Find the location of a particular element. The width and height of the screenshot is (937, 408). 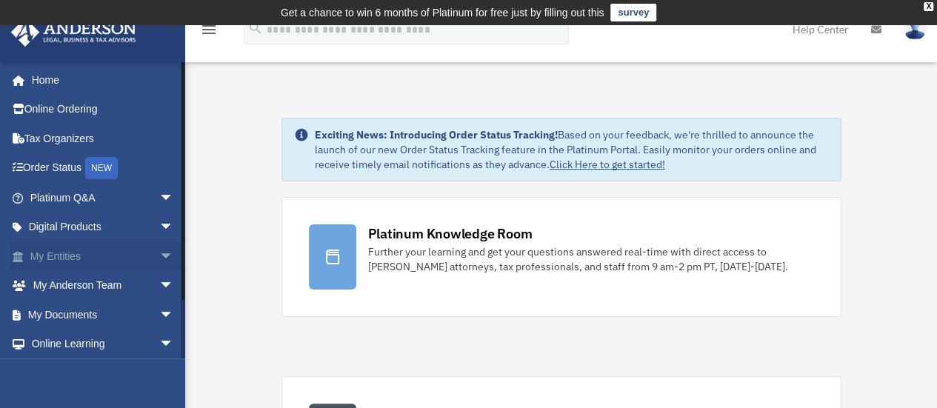

a: Click Here to get started! is located at coordinates (607, 164).